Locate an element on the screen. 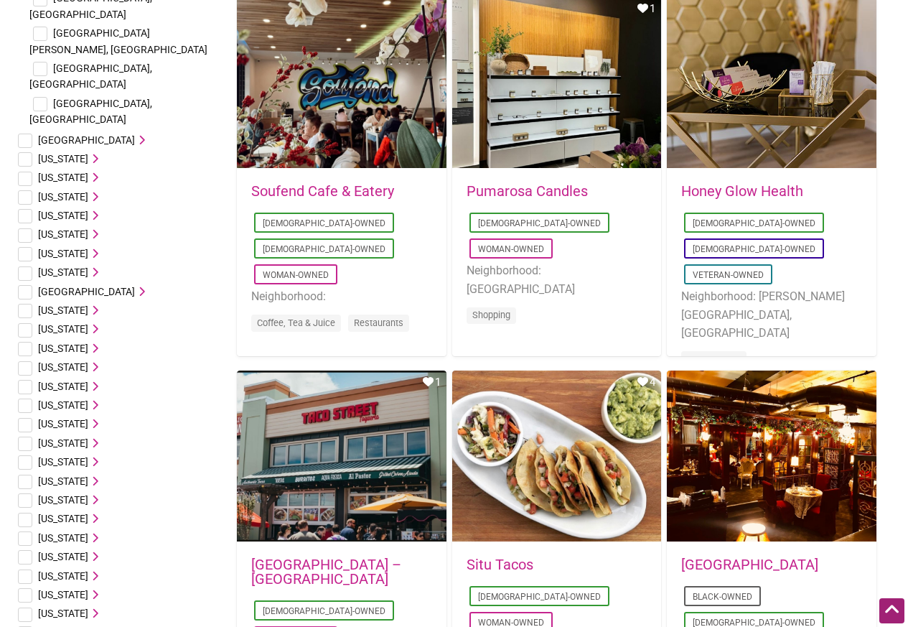 The image size is (908, 627). a: Honey Glow Health is located at coordinates (742, 191).